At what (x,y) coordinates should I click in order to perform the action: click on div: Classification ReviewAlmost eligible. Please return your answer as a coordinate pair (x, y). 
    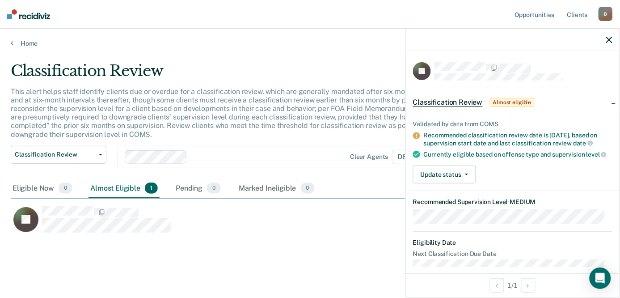
    Looking at the image, I should click on (513, 102).